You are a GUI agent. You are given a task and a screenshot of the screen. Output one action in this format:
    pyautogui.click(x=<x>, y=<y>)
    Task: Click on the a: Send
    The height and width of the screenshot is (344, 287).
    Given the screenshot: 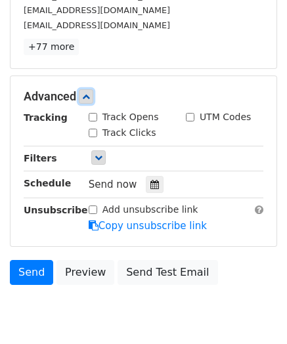 What is the action you would take?
    pyautogui.click(x=32, y=273)
    